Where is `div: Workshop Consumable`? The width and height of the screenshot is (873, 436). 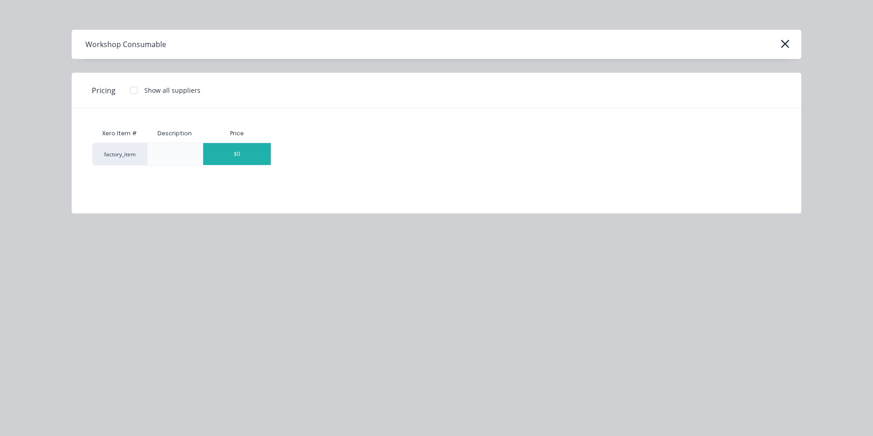
div: Workshop Consumable is located at coordinates (126, 44).